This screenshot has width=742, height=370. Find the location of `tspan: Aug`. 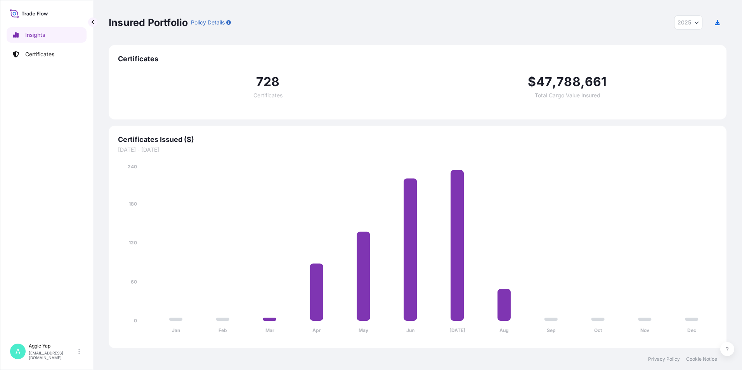

tspan: Aug is located at coordinates (504, 330).